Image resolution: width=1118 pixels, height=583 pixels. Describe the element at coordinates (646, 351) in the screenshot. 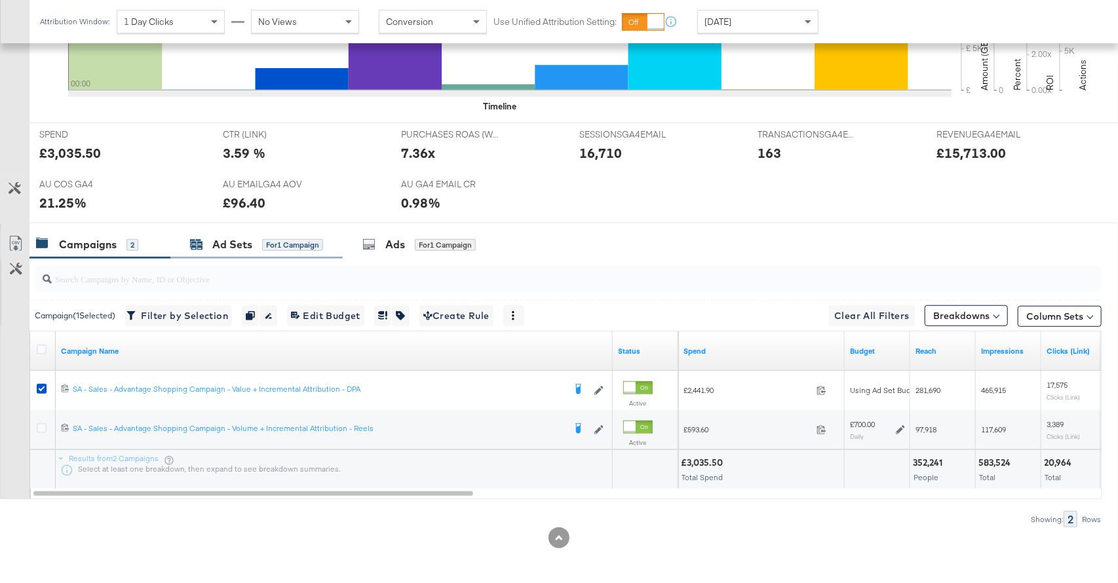

I see `a: Shows the current state of your Ad Campaign.` at that location.